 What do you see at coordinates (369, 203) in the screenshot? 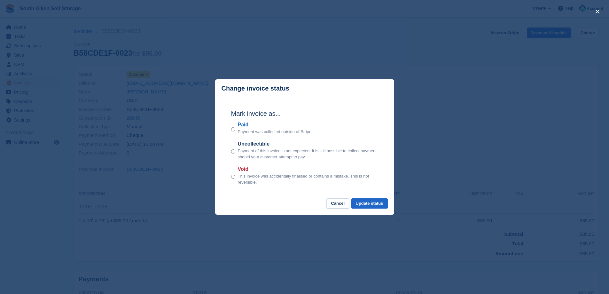
I see `button: Update status` at bounding box center [369, 203].